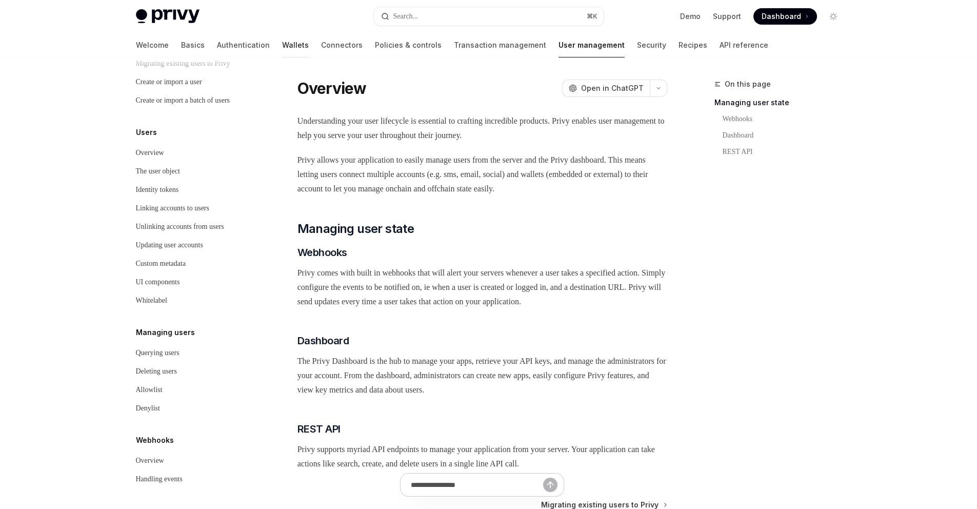  Describe the element at coordinates (482, 375) in the screenshot. I see `span: The Privy Dashboard is the hub to manage your apps, retrieve your API keys, and manage the admini...` at that location.